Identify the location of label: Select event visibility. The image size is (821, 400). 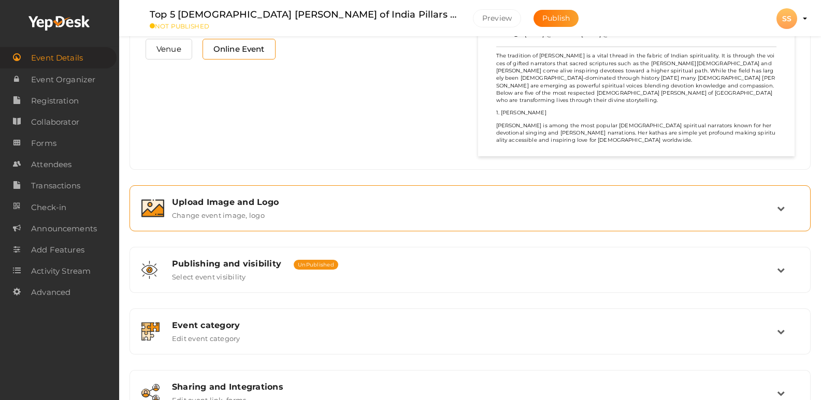
(209, 275).